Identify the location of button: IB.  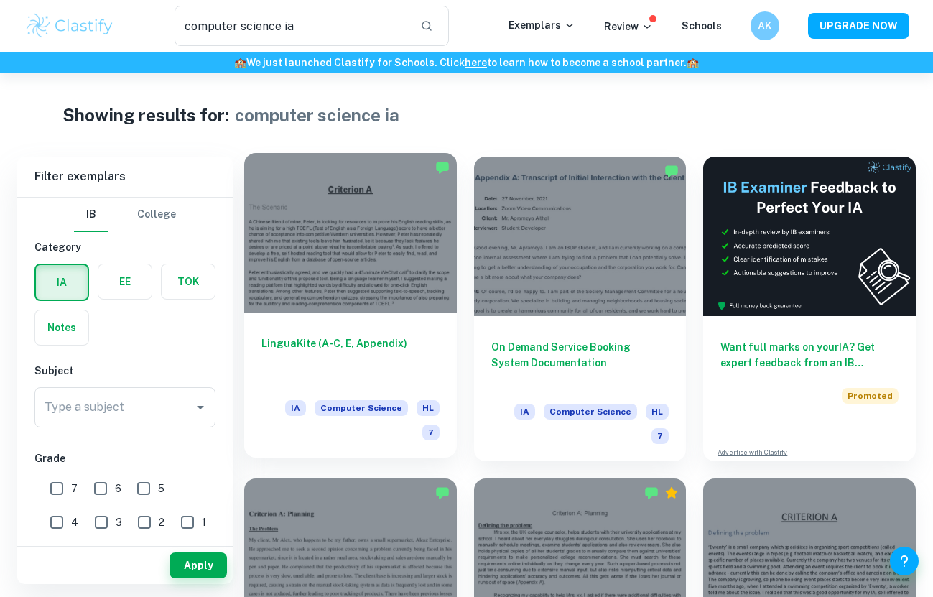
(91, 215).